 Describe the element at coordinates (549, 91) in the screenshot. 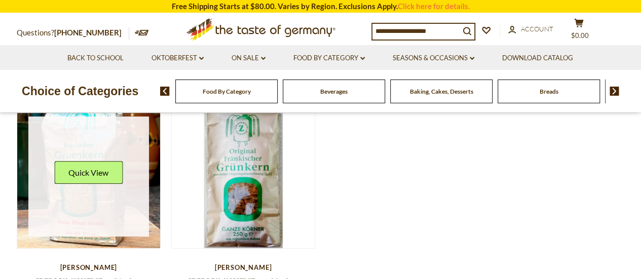

I see `a: Breads` at that location.